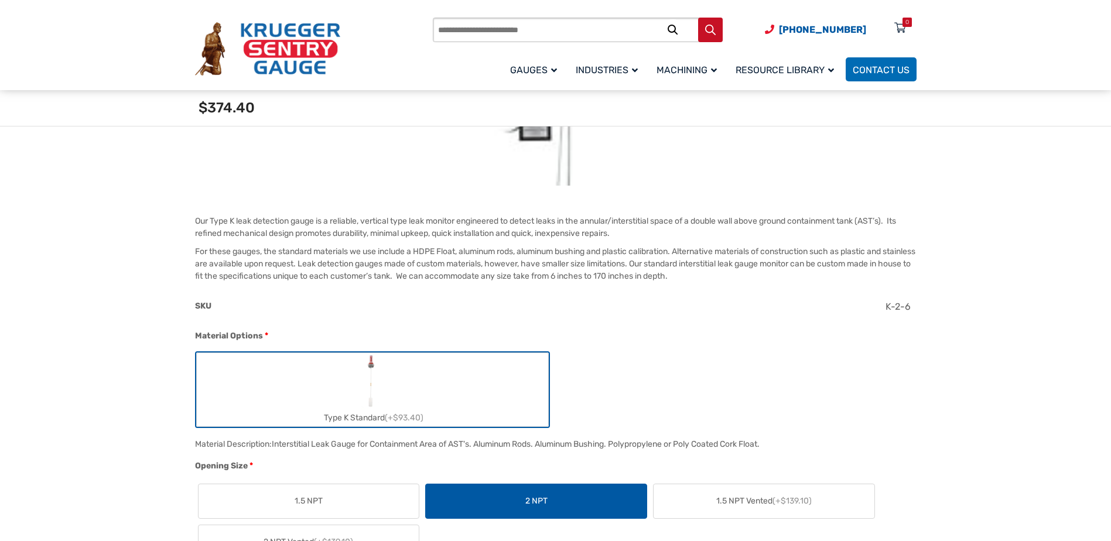 This screenshot has height=541, width=1111. Describe the element at coordinates (203, 306) in the screenshot. I see `span: SKU` at that location.